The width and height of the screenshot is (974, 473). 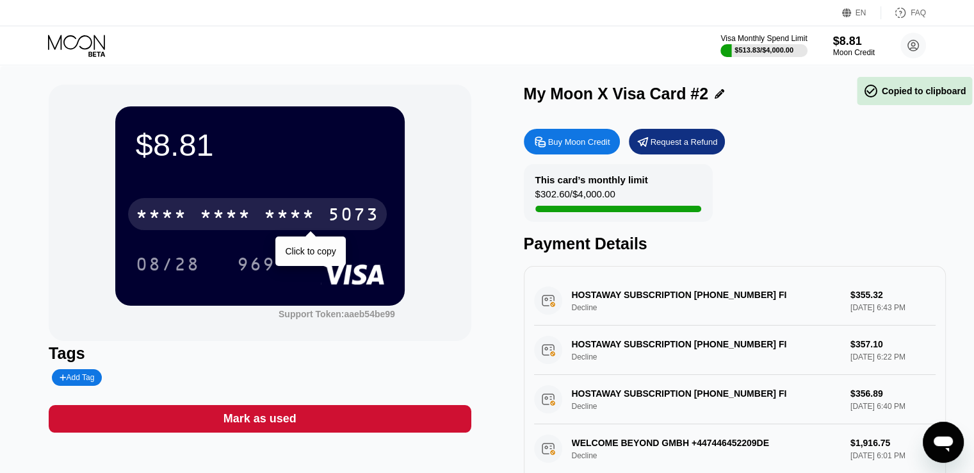 I want to click on div: $8.81Moon Credit, so click(x=854, y=45).